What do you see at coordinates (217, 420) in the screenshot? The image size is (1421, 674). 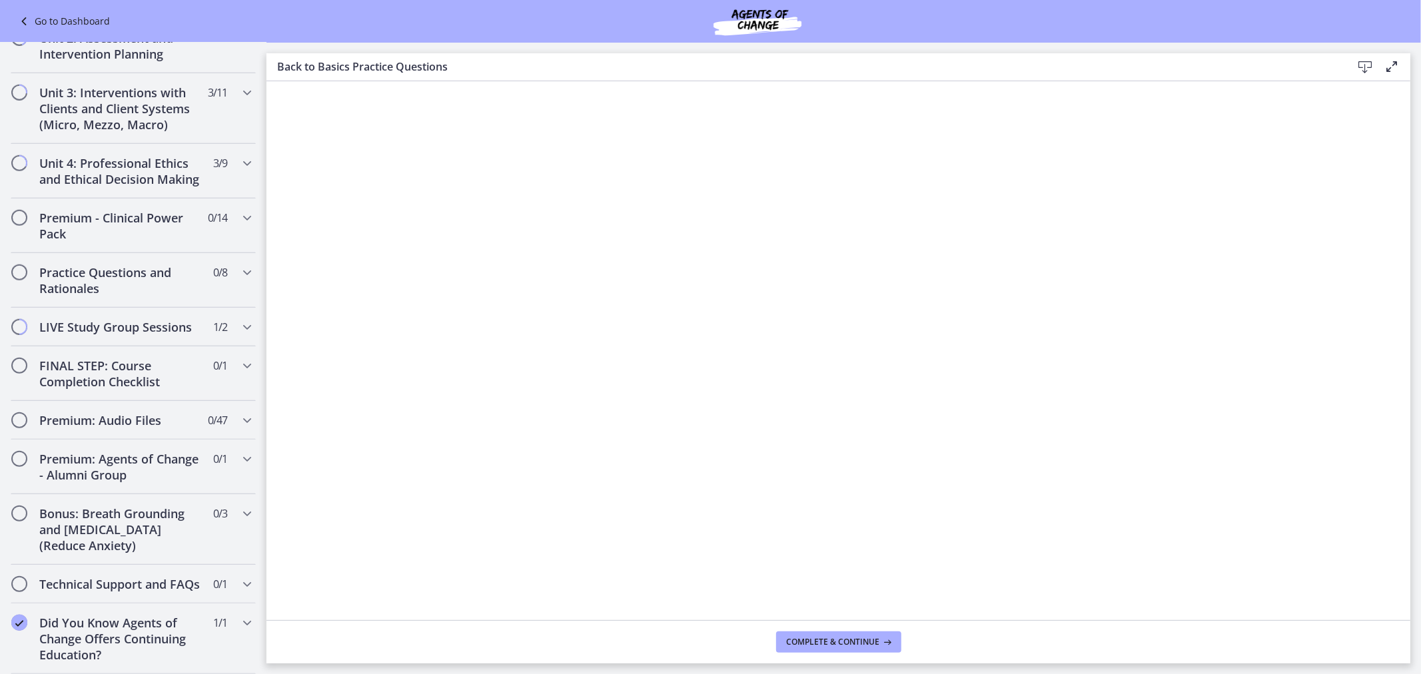 I see `span: 0 / 47` at bounding box center [217, 420].